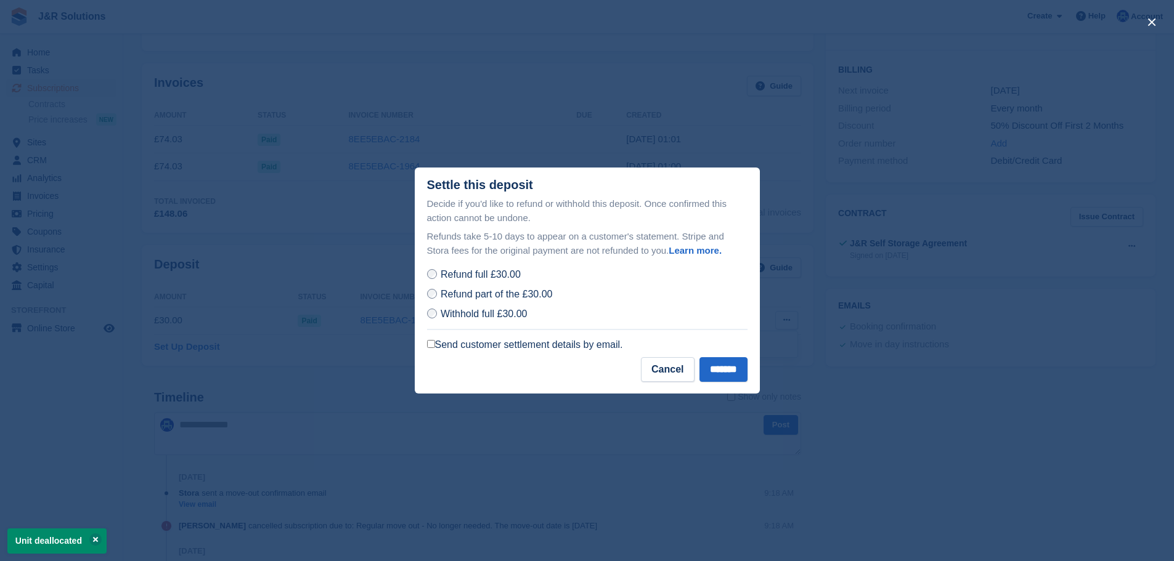 This screenshot has width=1174, height=561. I want to click on div: Settle this deposit, so click(480, 185).